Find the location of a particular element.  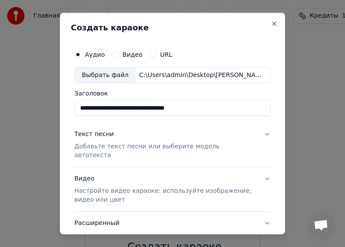

button: Текст песниДобавьте текст песни или выберите модель автотекста is located at coordinates (173, 145).